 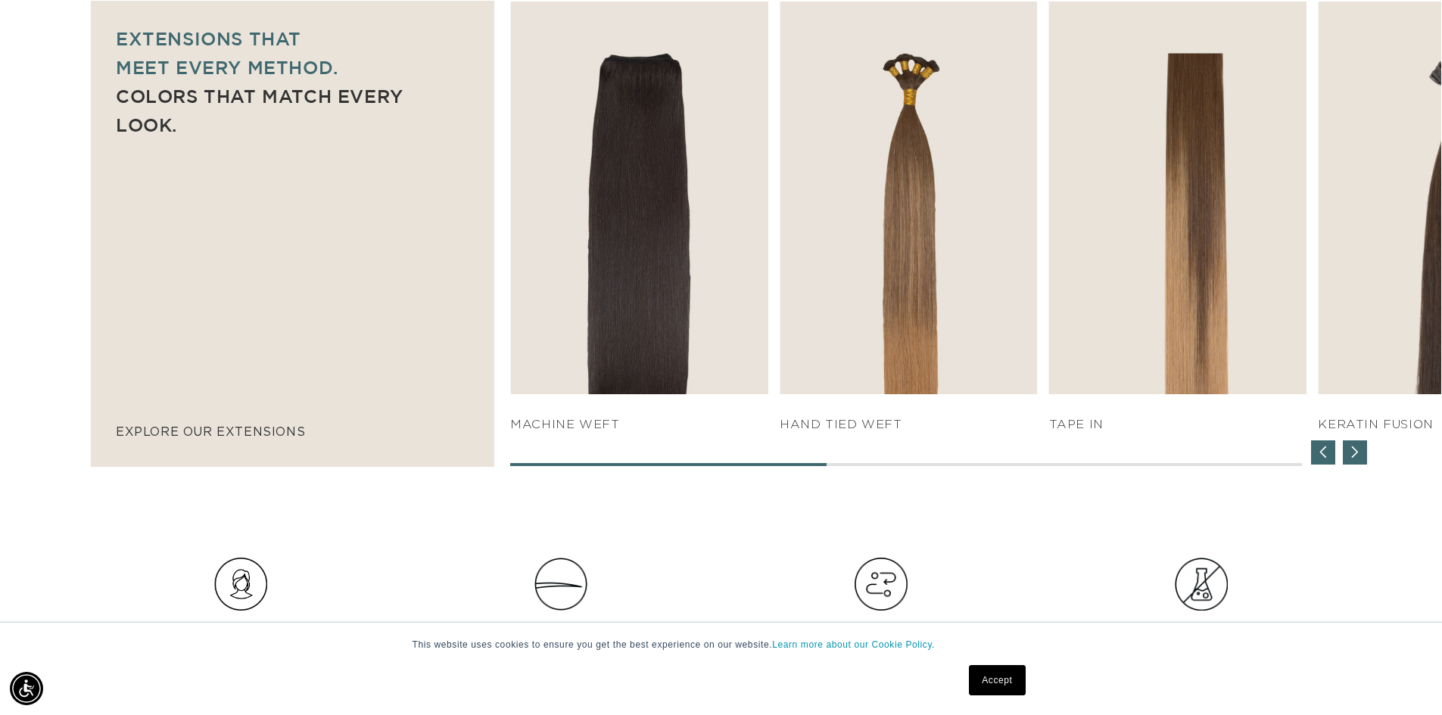 I want to click on h4: HAND TIED WEFT, so click(x=908, y=425).